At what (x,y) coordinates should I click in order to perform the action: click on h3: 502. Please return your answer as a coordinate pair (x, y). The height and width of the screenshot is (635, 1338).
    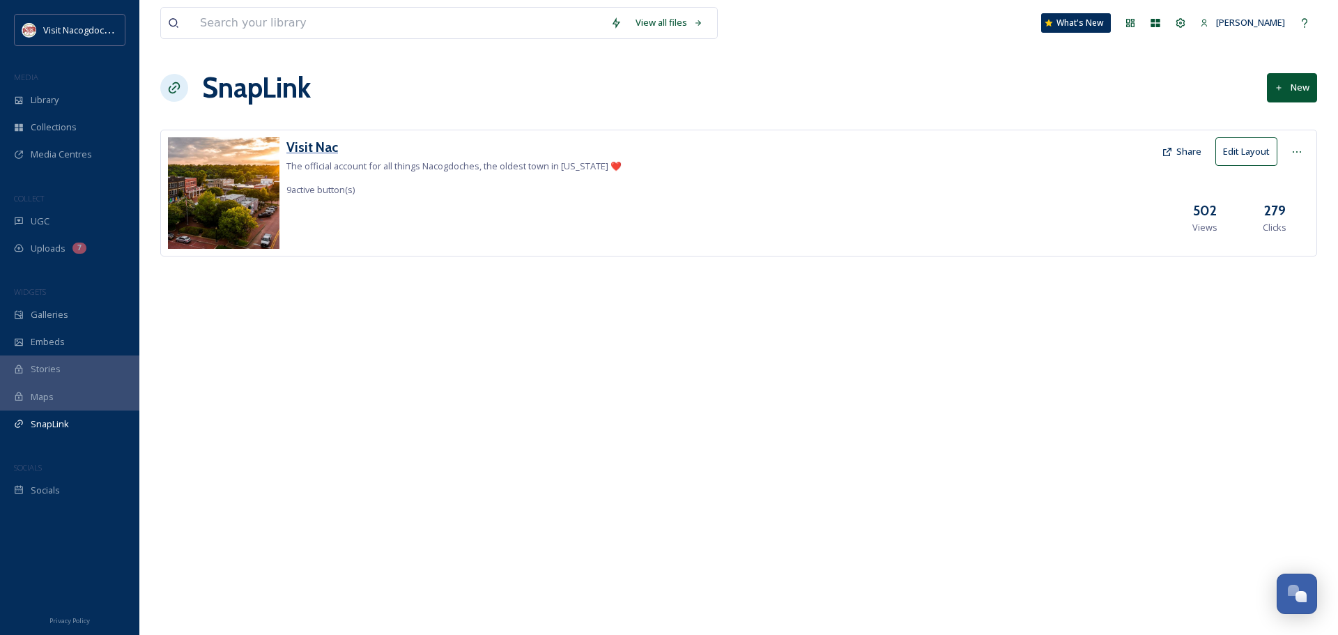
    Looking at the image, I should click on (1205, 210).